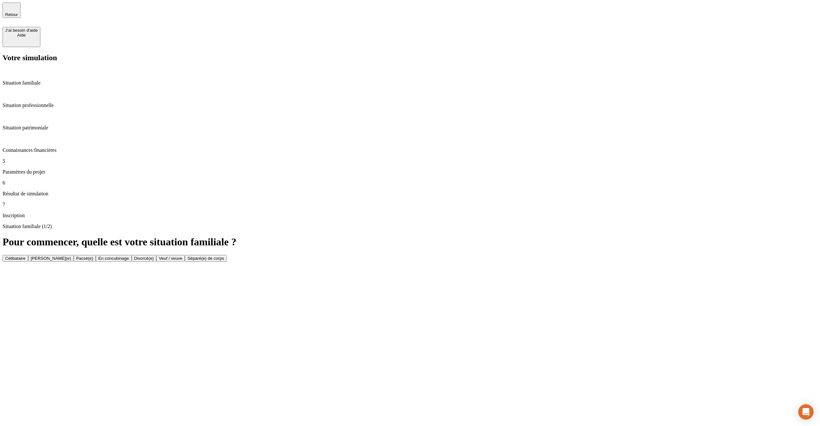  Describe the element at coordinates (206, 258) in the screenshot. I see `button: Séparé(e) de corps` at that location.